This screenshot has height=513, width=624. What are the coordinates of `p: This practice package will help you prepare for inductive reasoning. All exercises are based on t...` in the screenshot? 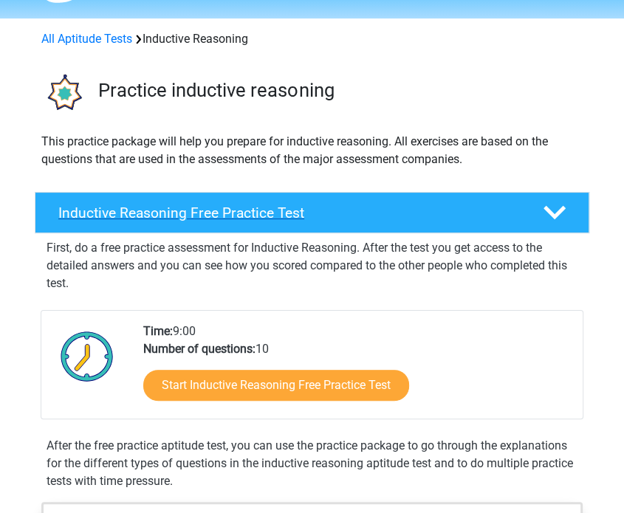 It's located at (312, 151).